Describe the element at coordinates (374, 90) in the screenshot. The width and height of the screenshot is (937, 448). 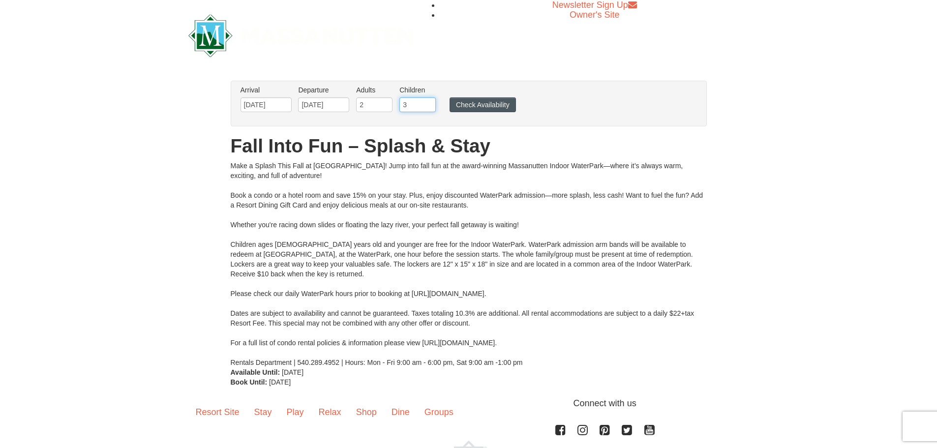
I see `label: Adults` at that location.